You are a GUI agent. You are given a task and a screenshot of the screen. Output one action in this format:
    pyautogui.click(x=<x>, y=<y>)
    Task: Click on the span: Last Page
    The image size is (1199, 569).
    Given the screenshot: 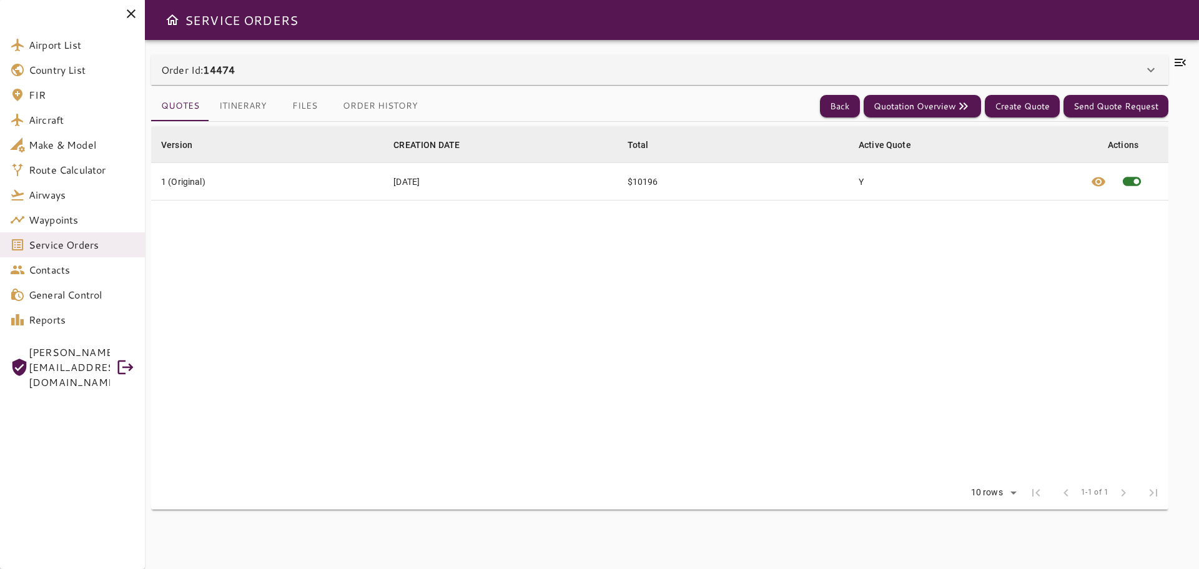 What is the action you would take?
    pyautogui.click(x=1153, y=493)
    